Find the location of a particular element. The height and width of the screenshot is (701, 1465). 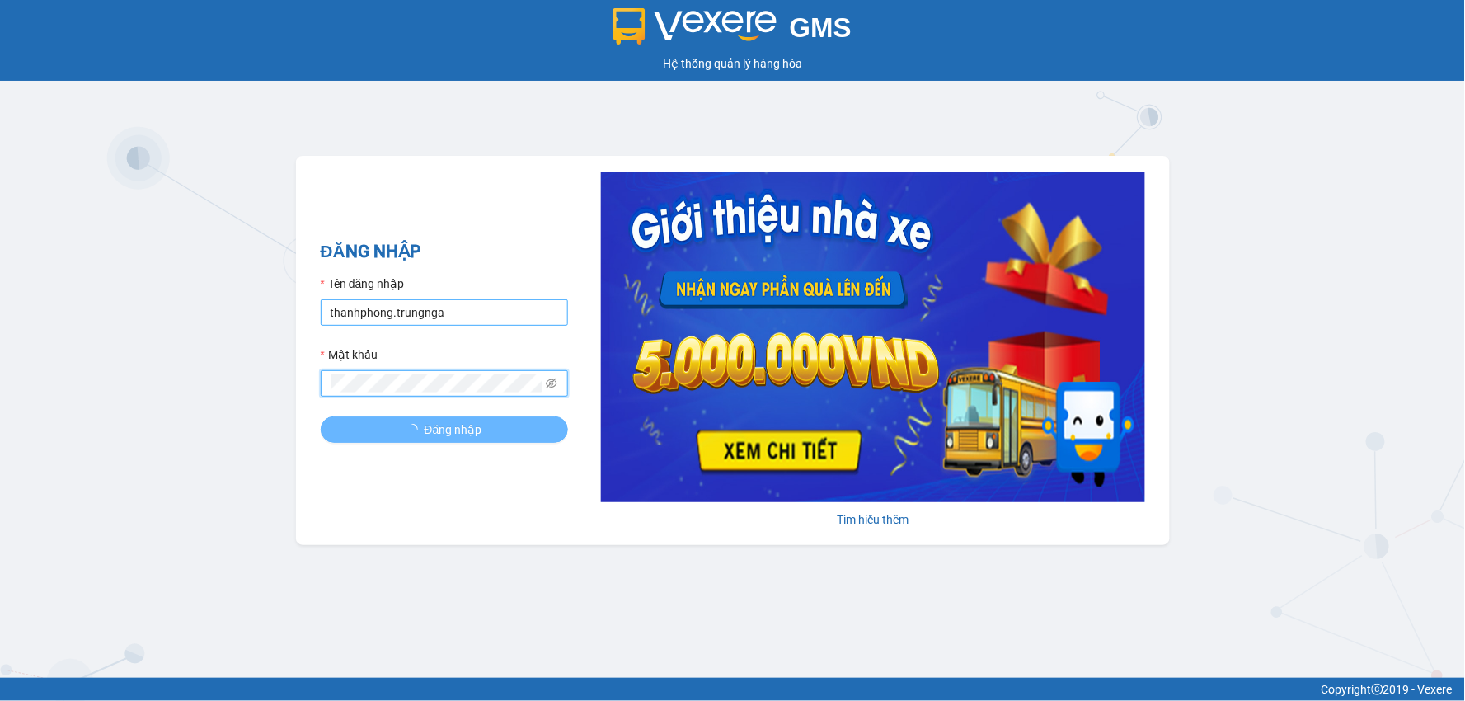

img: logo 2 is located at coordinates (695, 26).